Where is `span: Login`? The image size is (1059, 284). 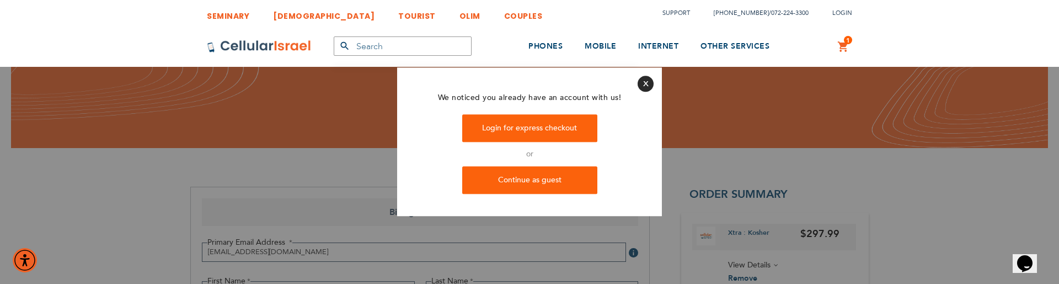 span: Login is located at coordinates (843, 13).